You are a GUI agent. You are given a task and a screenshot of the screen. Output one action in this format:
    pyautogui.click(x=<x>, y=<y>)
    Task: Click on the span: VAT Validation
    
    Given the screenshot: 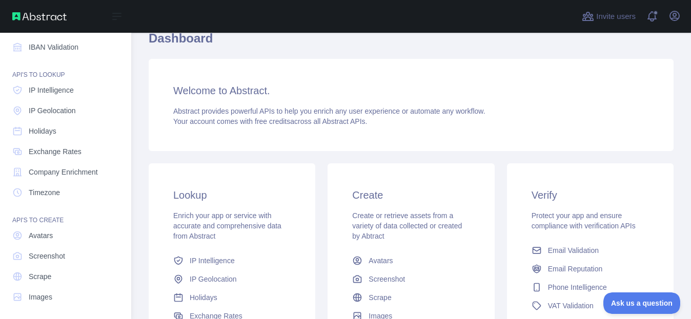 What is the action you would take?
    pyautogui.click(x=571, y=306)
    